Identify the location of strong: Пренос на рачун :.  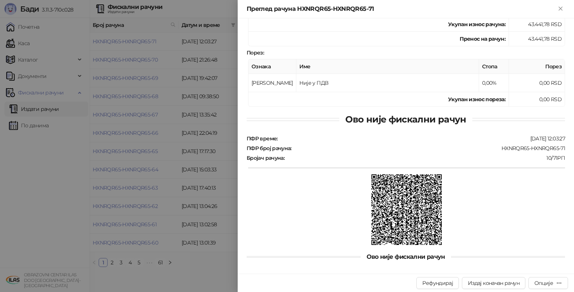
(482, 39).